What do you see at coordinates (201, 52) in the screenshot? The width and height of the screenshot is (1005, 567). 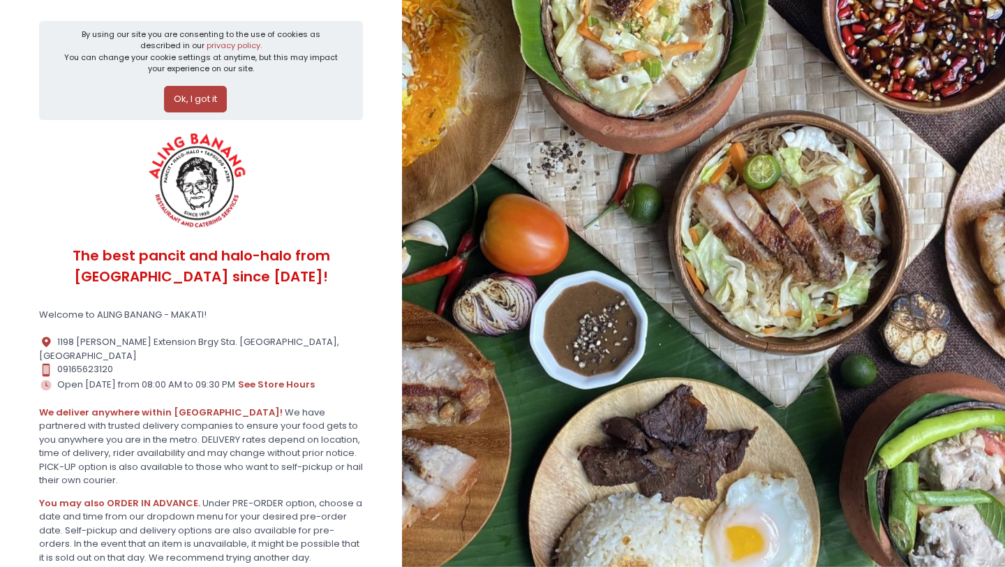 I see `div: By using our site you are consenting to the use of cookies as described in our You can change you...` at bounding box center [201, 52].